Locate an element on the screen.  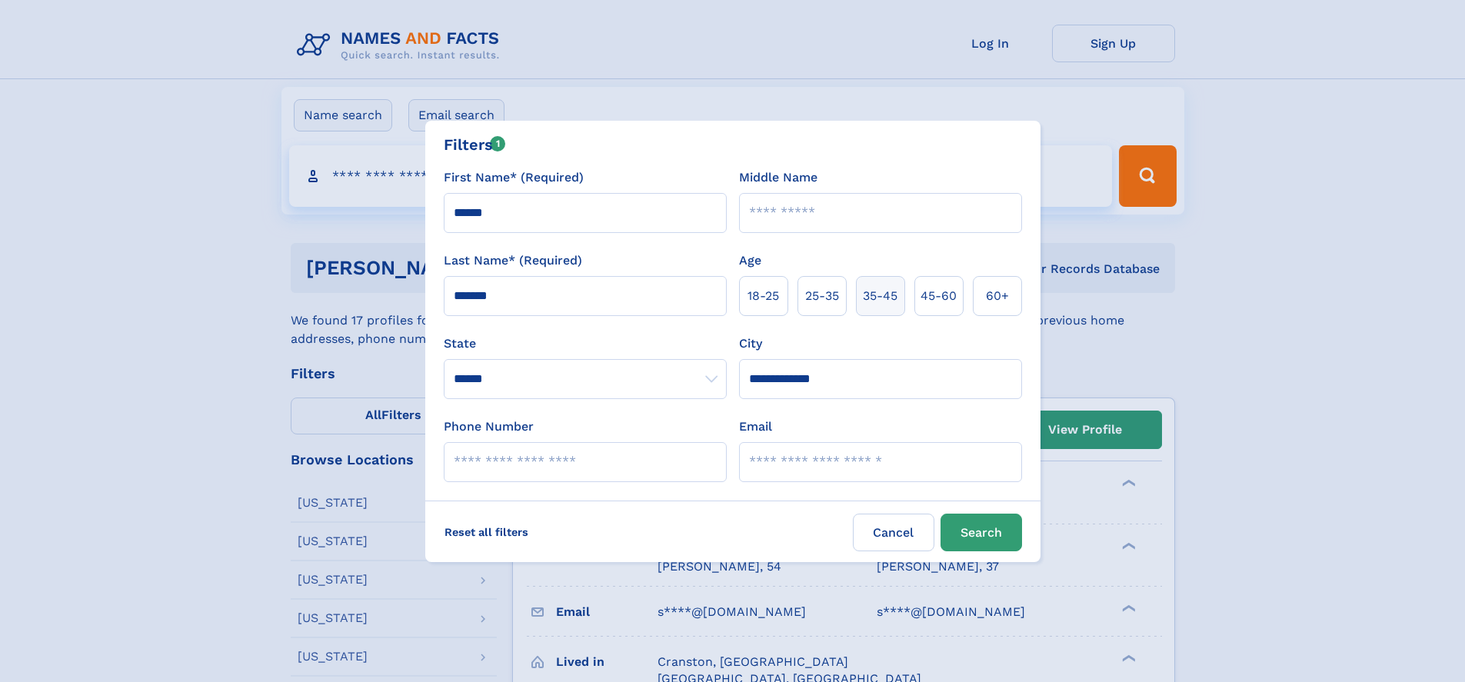
span: 60+ is located at coordinates (997, 296).